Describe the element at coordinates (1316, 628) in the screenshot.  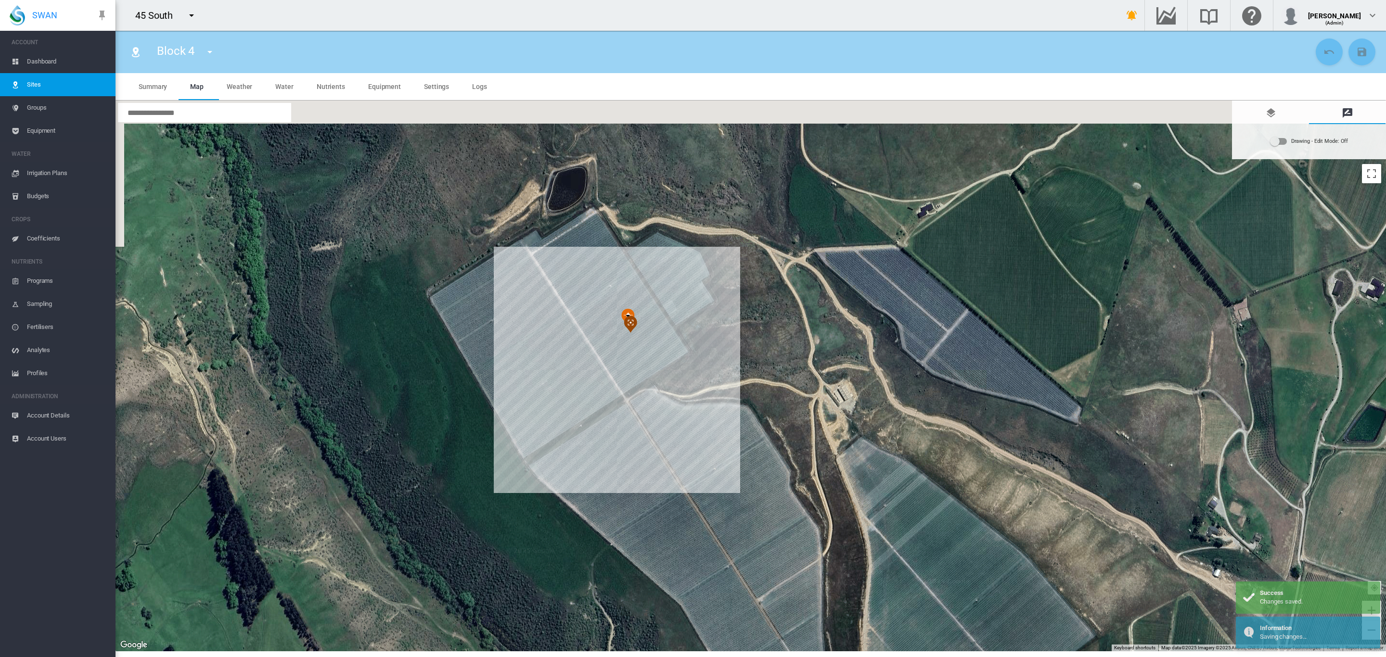
I see `div: Information` at that location.